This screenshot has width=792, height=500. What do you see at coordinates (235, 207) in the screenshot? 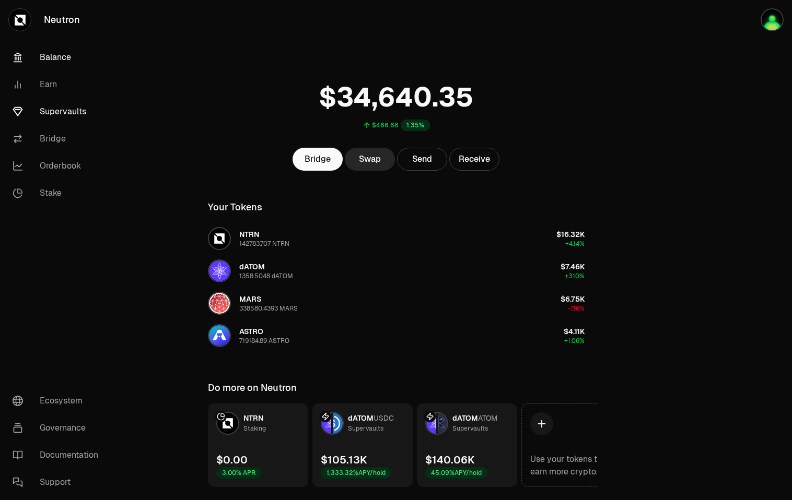
I see `div: Your Tokens` at bounding box center [235, 207].